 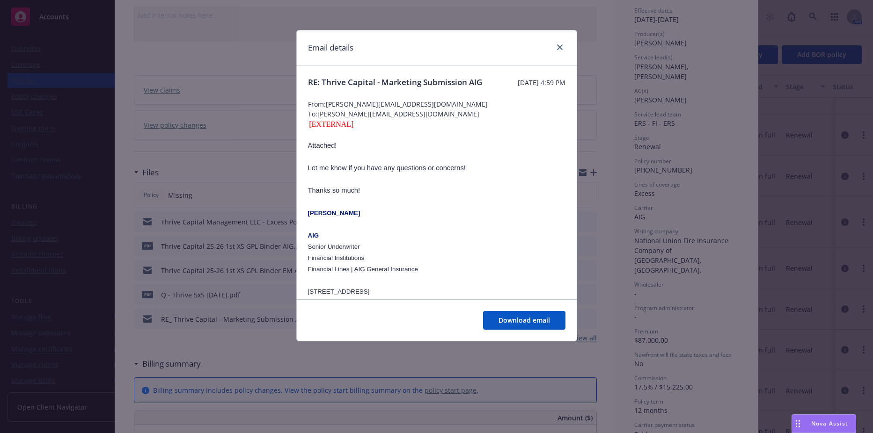 What do you see at coordinates (336, 258) in the screenshot?
I see `span: Financial Institutions` at bounding box center [336, 258].